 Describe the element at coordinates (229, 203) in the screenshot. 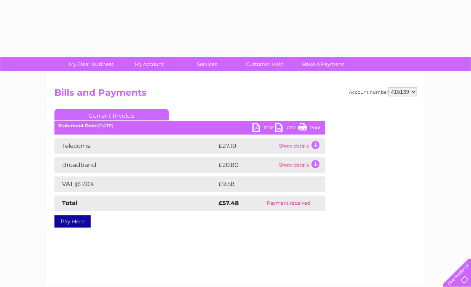

I see `strong: £57.48` at that location.